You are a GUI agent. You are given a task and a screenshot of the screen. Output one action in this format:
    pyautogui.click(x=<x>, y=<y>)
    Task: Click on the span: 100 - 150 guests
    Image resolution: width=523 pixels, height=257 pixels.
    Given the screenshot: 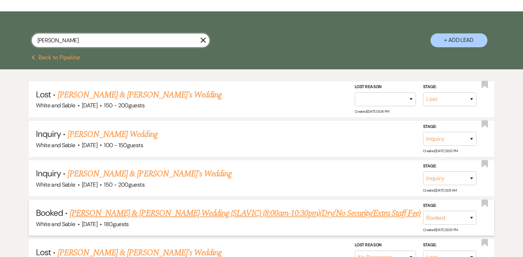 What is the action you would take?
    pyautogui.click(x=123, y=145)
    